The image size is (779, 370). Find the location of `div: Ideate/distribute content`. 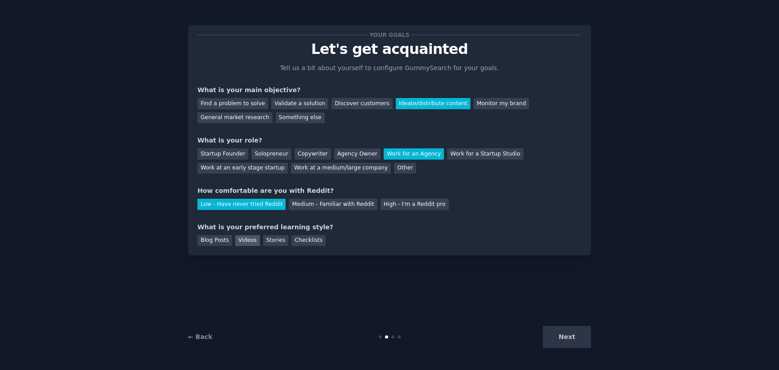

div: Ideate/distribute content is located at coordinates (433, 104).